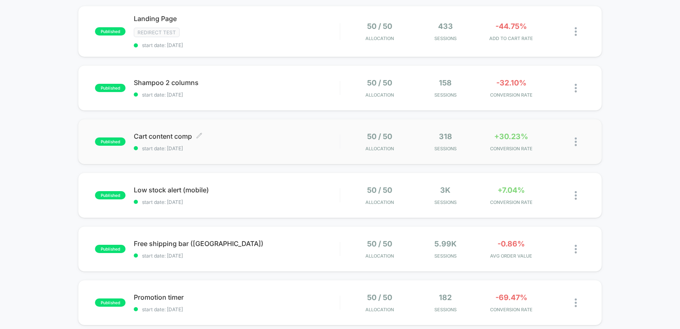  What do you see at coordinates (236, 297) in the screenshot?
I see `span: Promotion timer` at bounding box center [236, 297].